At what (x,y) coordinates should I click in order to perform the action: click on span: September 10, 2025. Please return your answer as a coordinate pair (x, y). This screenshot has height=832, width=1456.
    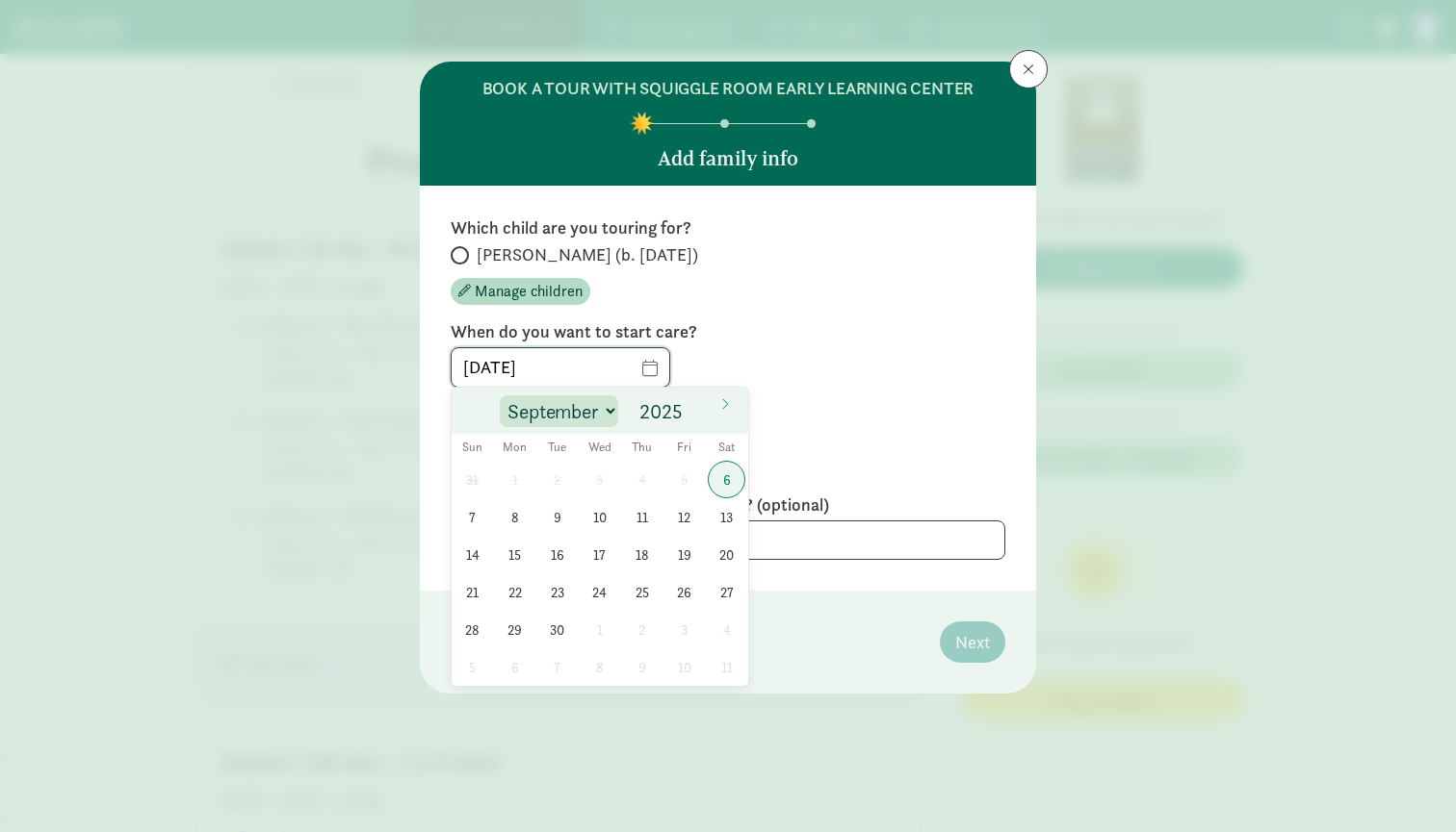
    Looking at the image, I should click on (599, 517).